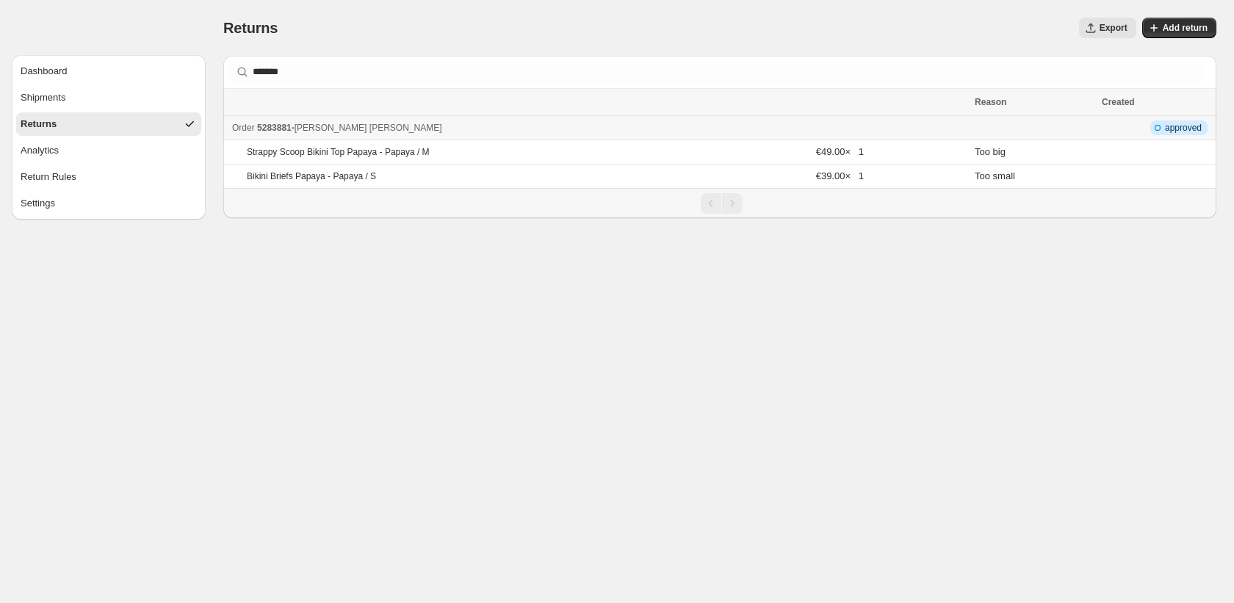 Image resolution: width=1234 pixels, height=603 pixels. I want to click on button: Add return, so click(1179, 28).